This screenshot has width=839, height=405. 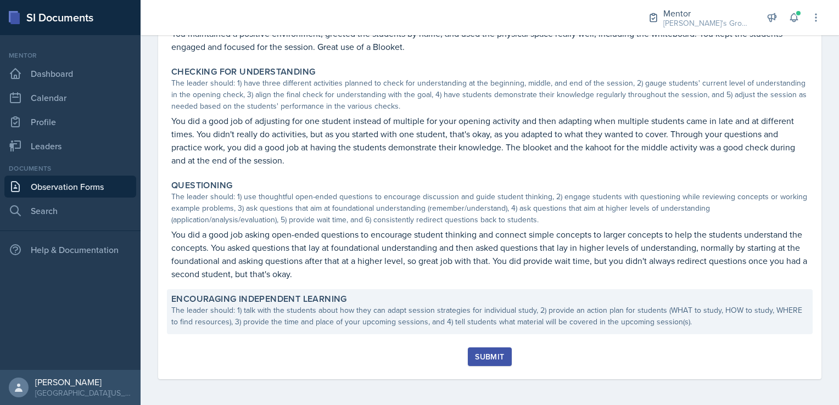 I want to click on a: Search, so click(x=70, y=211).